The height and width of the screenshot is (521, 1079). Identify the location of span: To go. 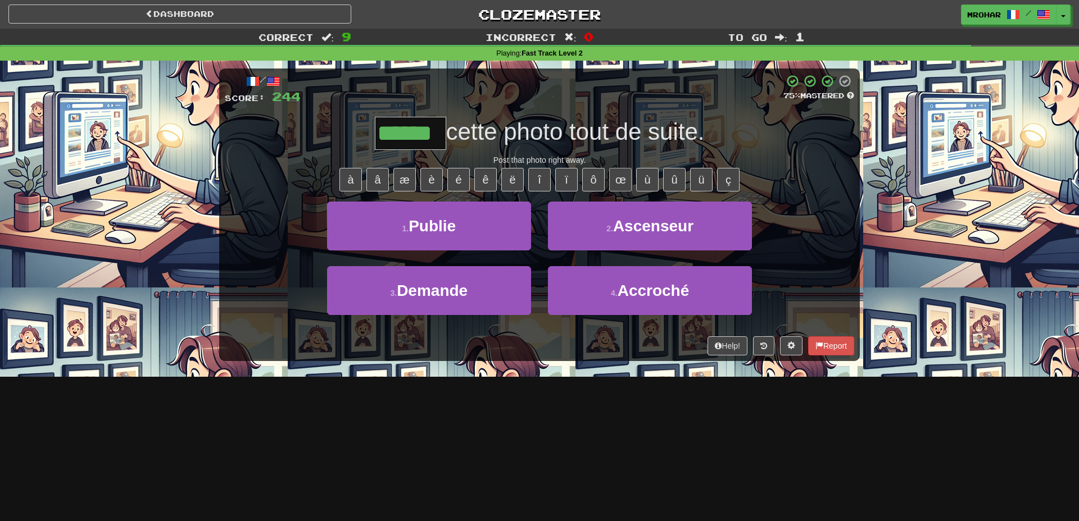
(747, 37).